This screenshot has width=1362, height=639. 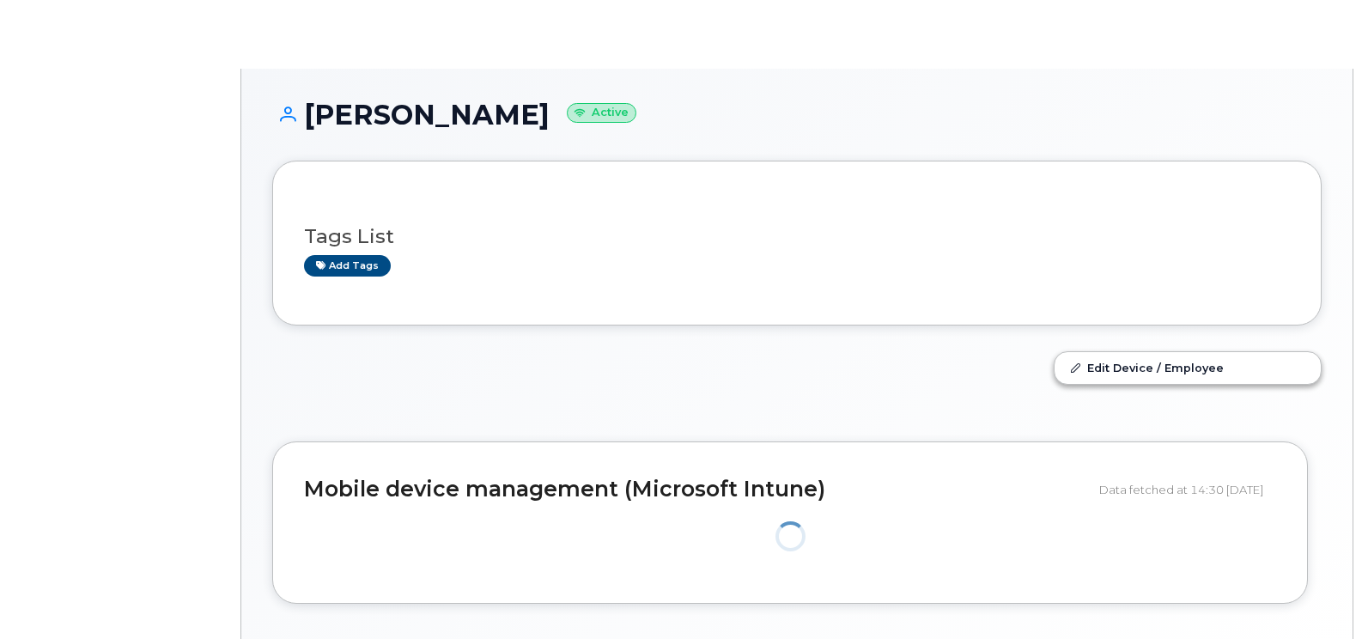 What do you see at coordinates (695, 490) in the screenshot?
I see `h2: Mobile device management (Microsoft Intune)` at bounding box center [695, 490].